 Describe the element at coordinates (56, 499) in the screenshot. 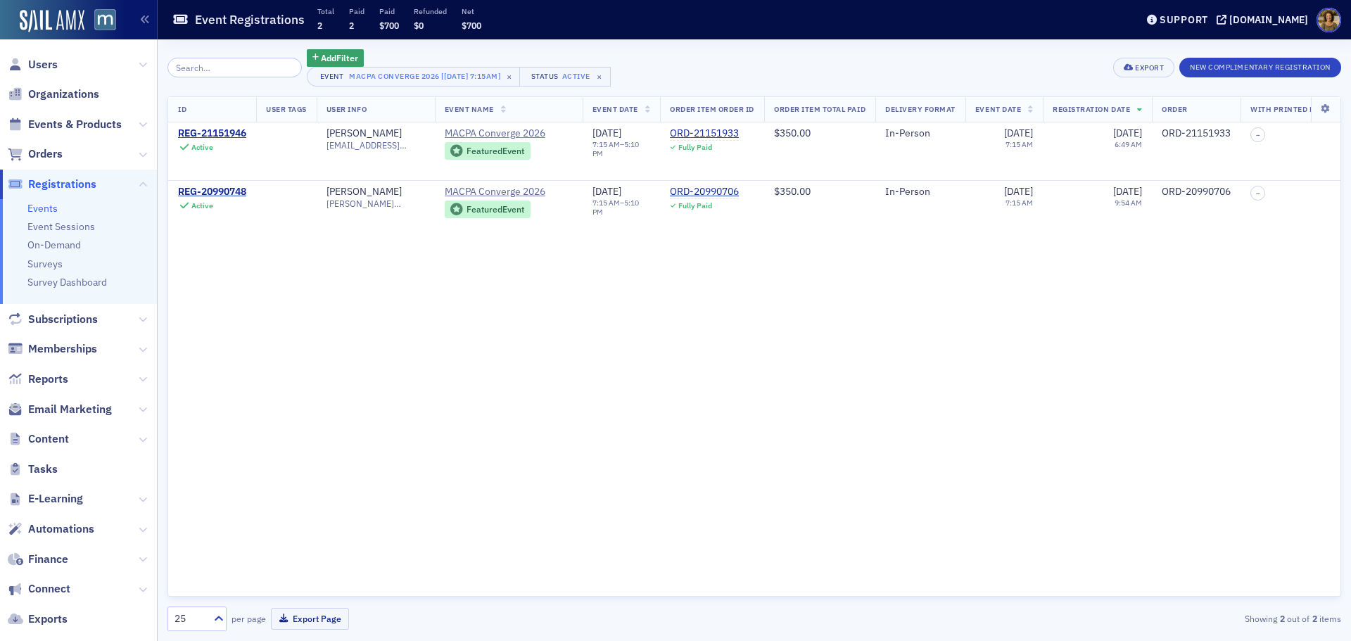

I see `span: E-Learning` at that location.